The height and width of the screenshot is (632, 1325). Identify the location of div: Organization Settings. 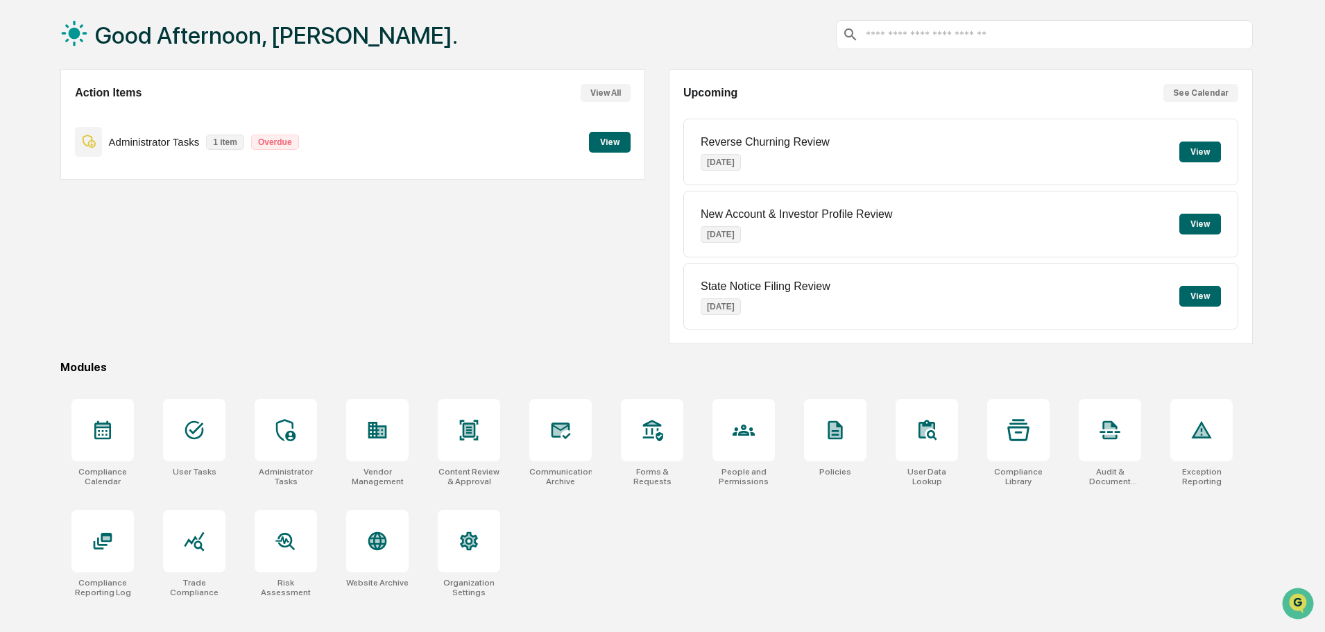
(469, 587).